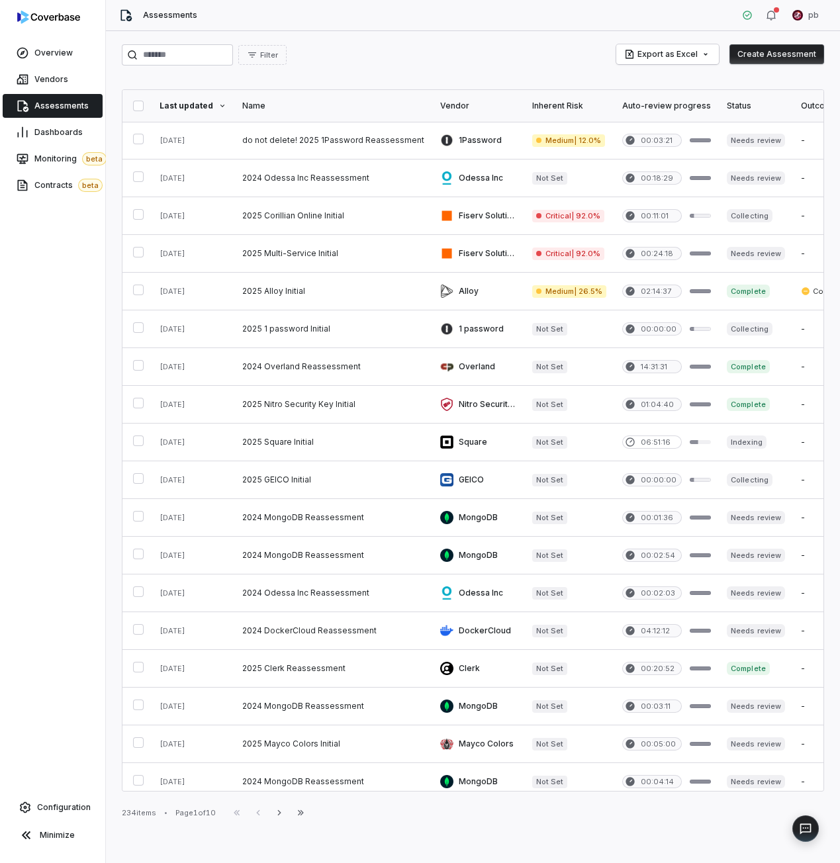 This screenshot has width=840, height=863. What do you see at coordinates (139, 813) in the screenshot?
I see `div: 234 items` at bounding box center [139, 813].